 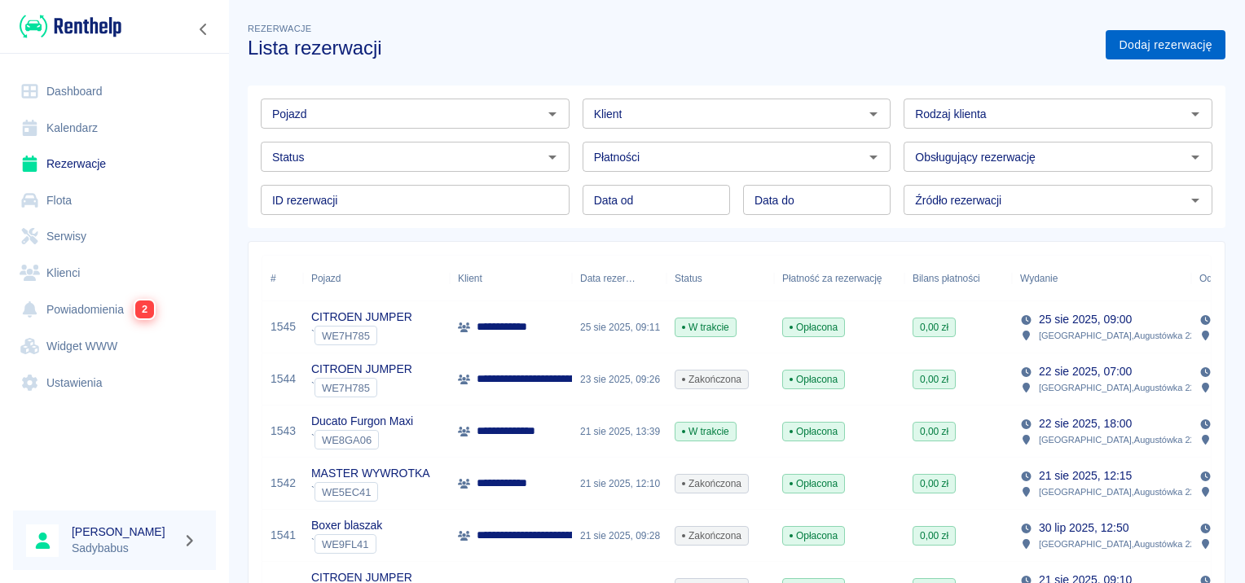 I want to click on a: 1541, so click(x=283, y=535).